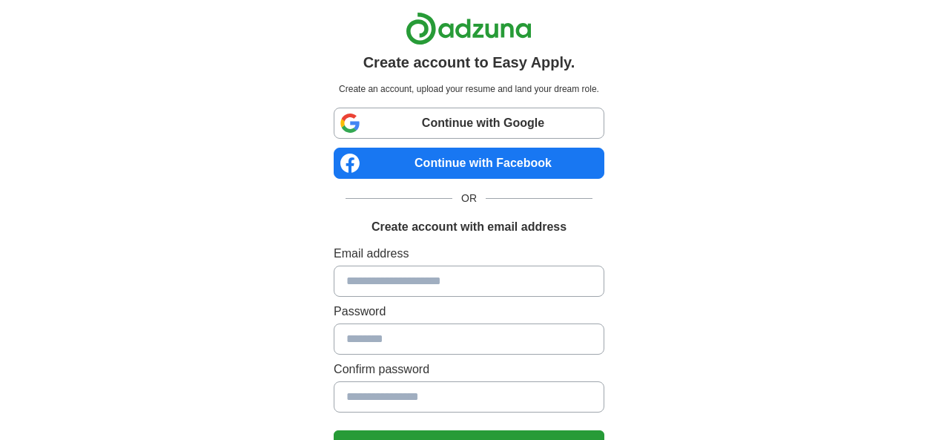 The height and width of the screenshot is (440, 938). What do you see at coordinates (469, 123) in the screenshot?
I see `a: Continue with Google` at bounding box center [469, 123].